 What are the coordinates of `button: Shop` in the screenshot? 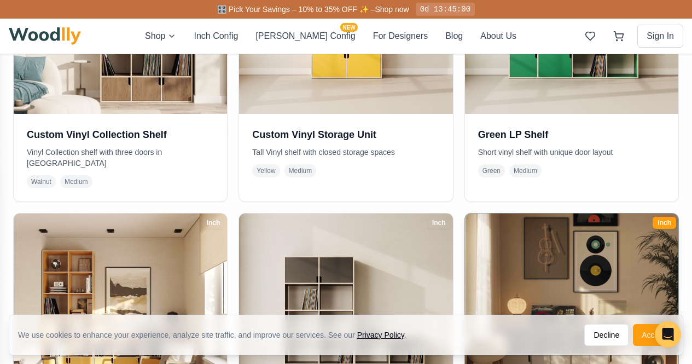 It's located at (160, 36).